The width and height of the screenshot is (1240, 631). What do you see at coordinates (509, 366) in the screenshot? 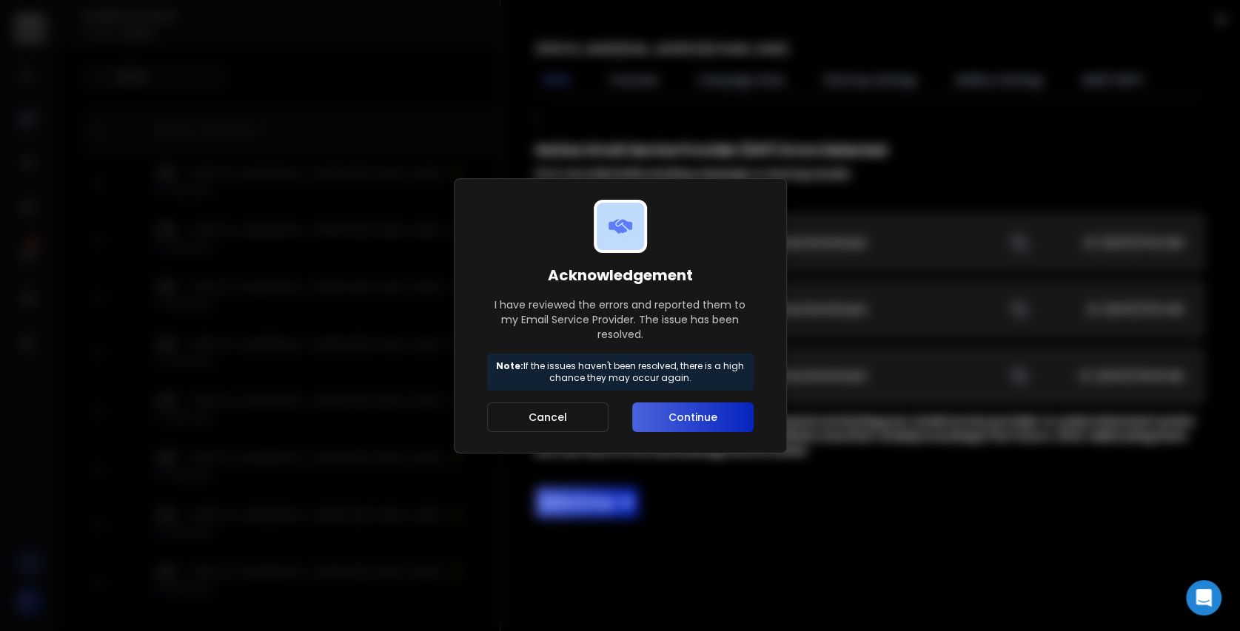
I see `strong: Note:` at bounding box center [509, 366].